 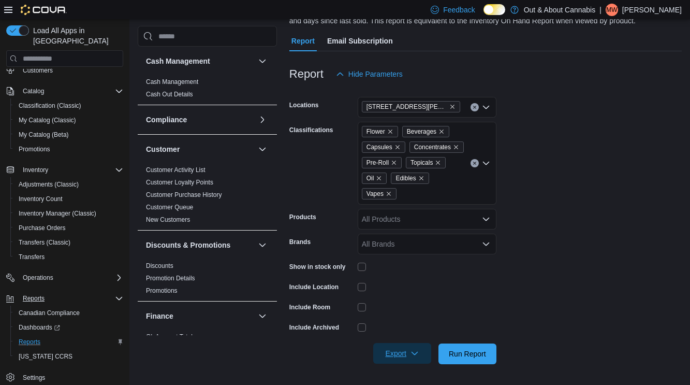 I want to click on button: Remove Concentrates from selection in this group, so click(x=456, y=147).